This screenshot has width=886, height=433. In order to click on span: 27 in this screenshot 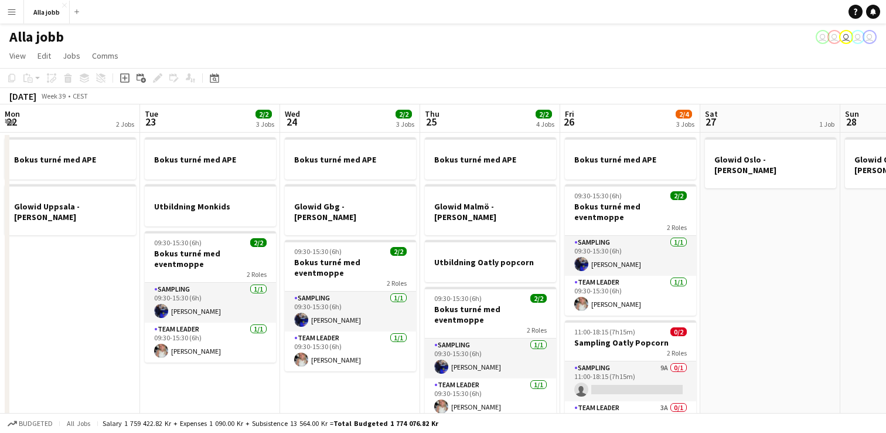, I will do `click(710, 121)`.